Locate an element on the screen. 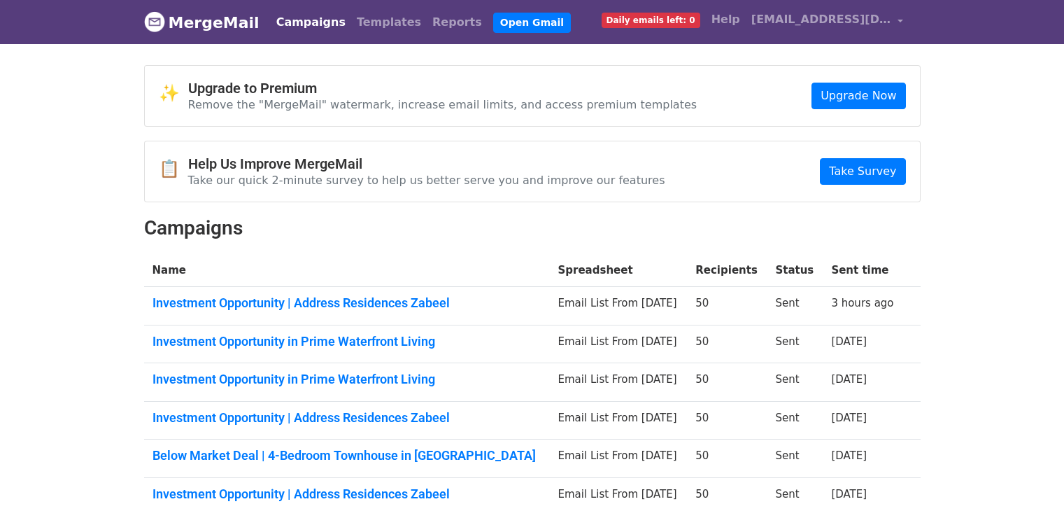  a: Campaigns is located at coordinates (311, 22).